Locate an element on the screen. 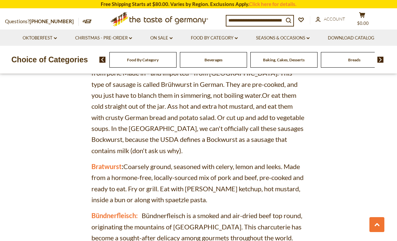  a: Click here for details. is located at coordinates (272, 4).